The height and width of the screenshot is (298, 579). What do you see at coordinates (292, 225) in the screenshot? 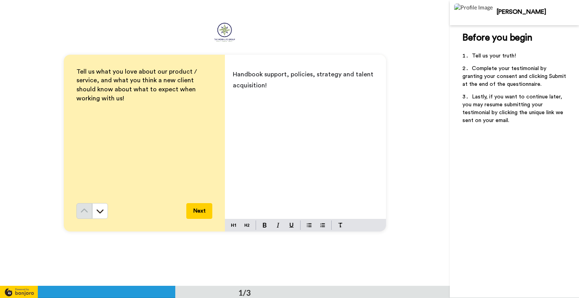
I see `img: underline-mark.svg` at bounding box center [292, 225].